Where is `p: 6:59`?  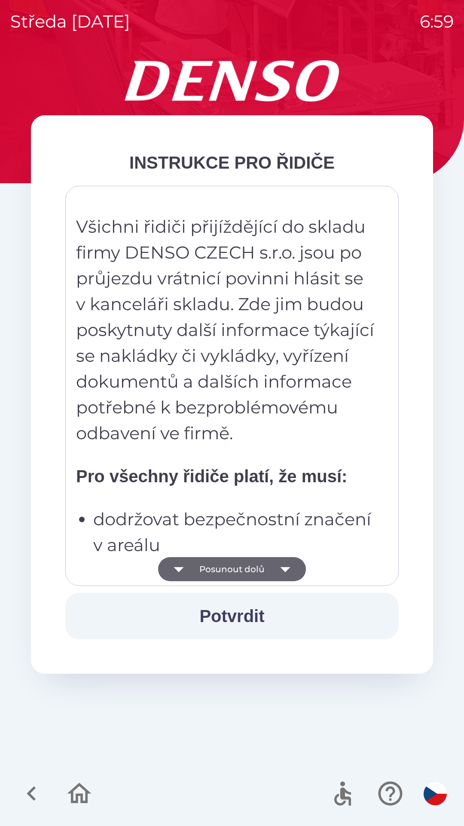
p: 6:59 is located at coordinates (437, 22).